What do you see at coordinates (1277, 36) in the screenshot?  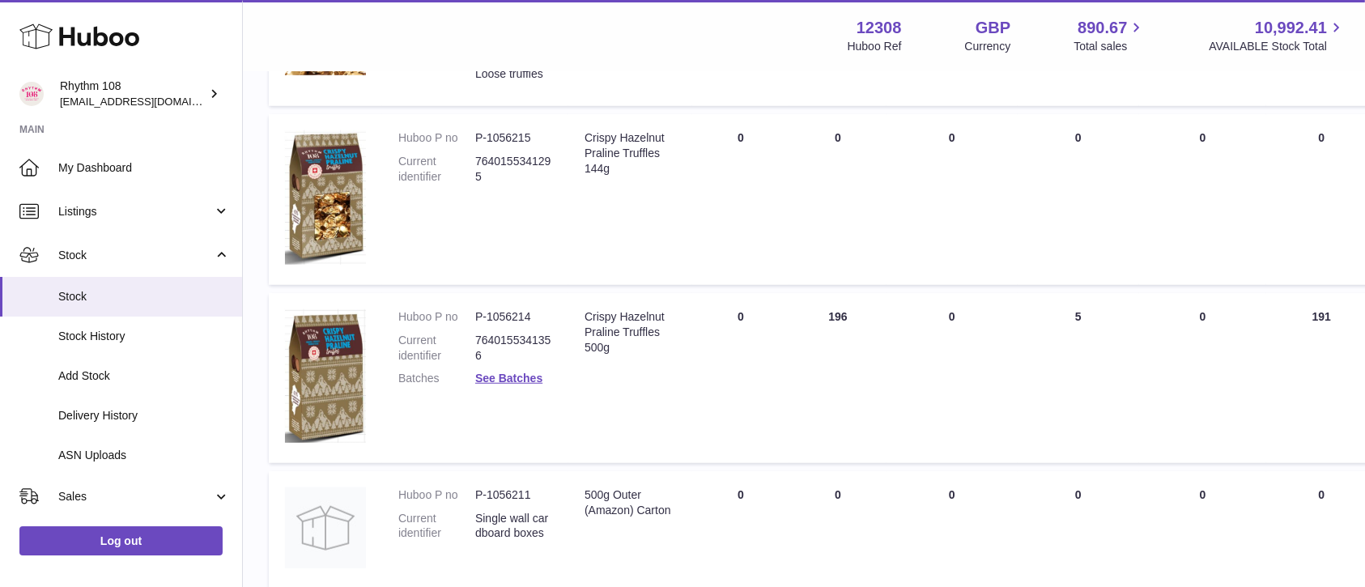 I see `a: 10,992.41 AVAILABLE Stock Total` at bounding box center [1277, 36].